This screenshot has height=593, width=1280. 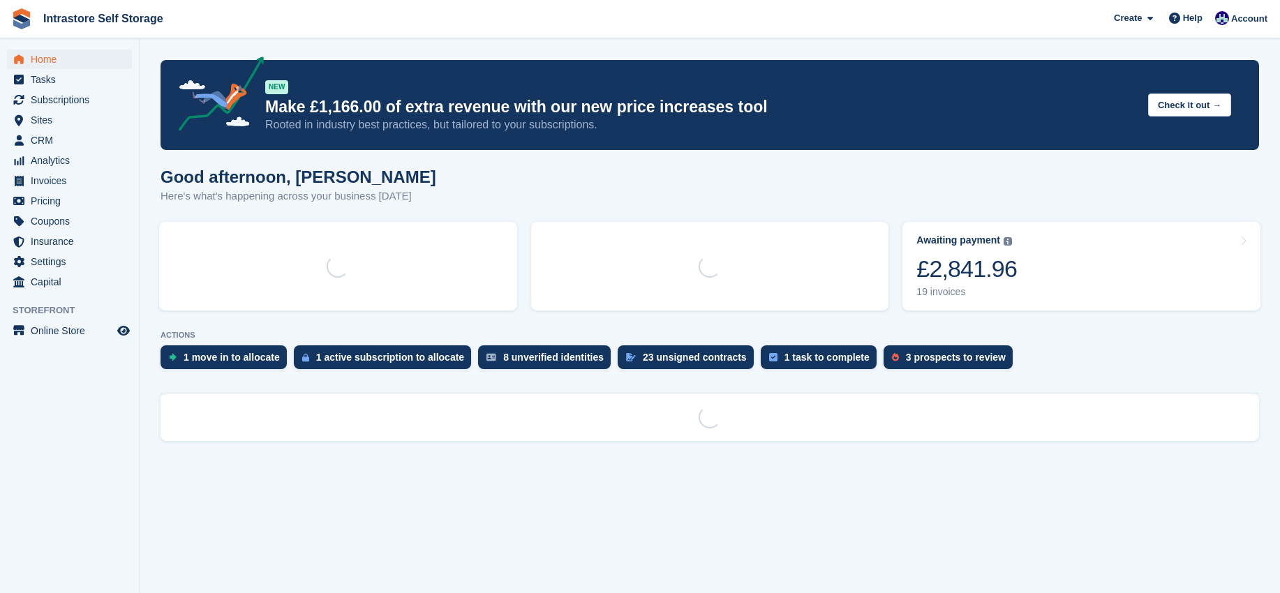 What do you see at coordinates (1222, 18) in the screenshot?
I see `img: Mathew Tremewan` at bounding box center [1222, 18].